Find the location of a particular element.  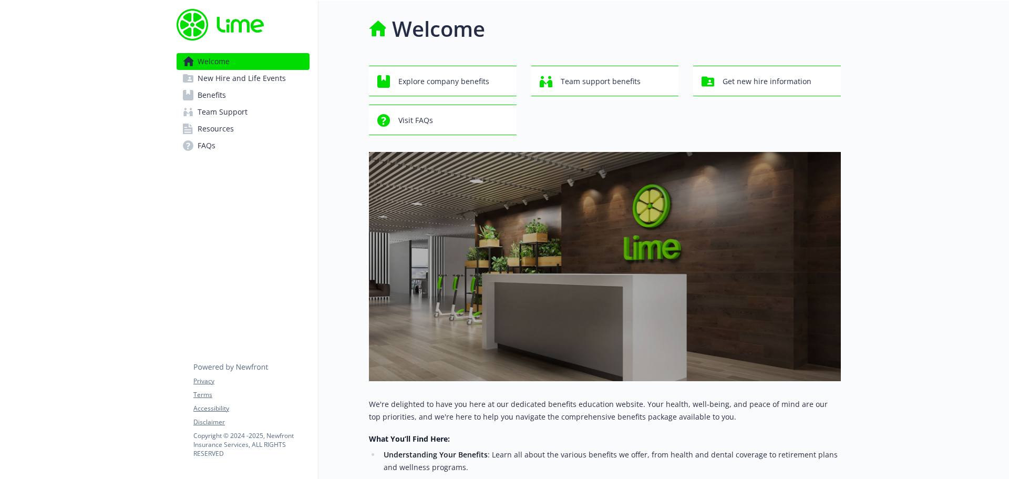

button: Visit FAQs is located at coordinates (442, 120).